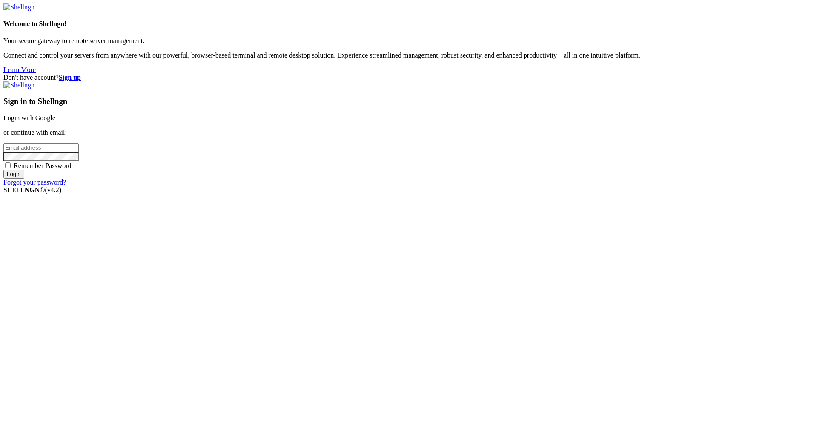 The height and width of the screenshot is (445, 814). Describe the element at coordinates (70, 77) in the screenshot. I see `strong: Sign up` at that location.